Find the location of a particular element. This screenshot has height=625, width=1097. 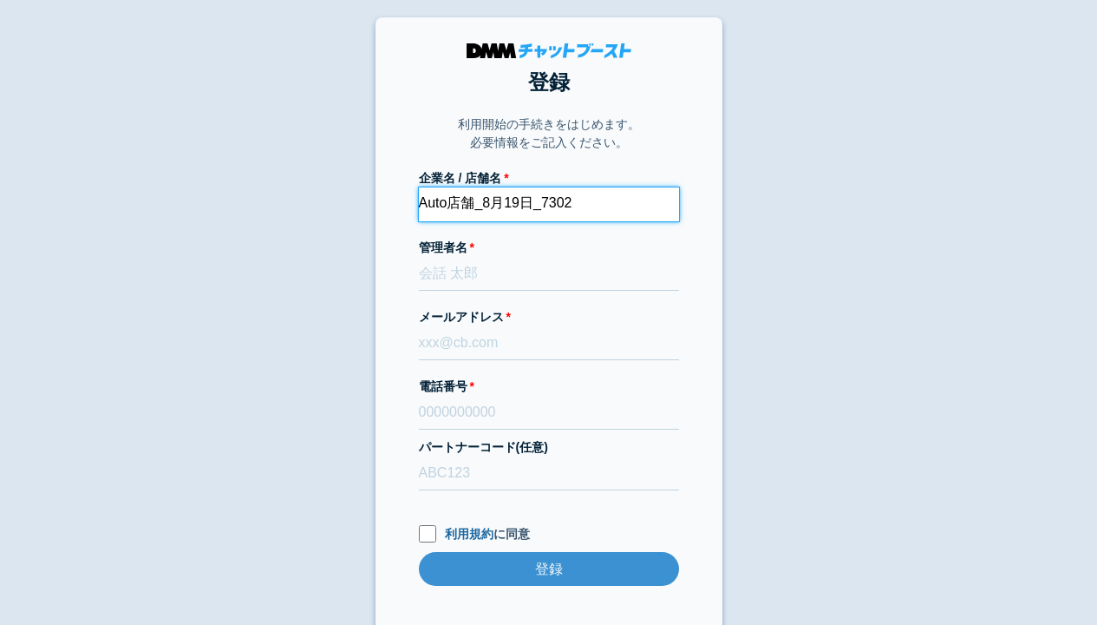

a: 利用規約 is located at coordinates (469, 533).